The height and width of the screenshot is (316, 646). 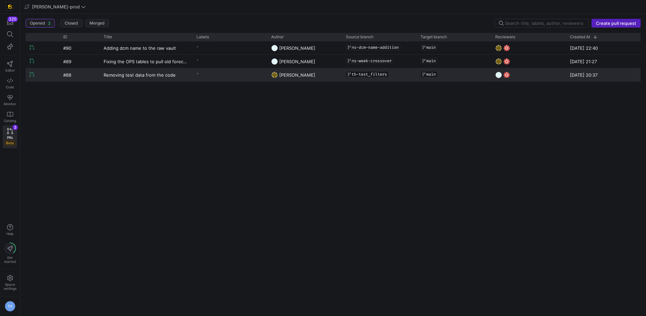 What do you see at coordinates (79, 61) in the screenshot?
I see `div: #89` at bounding box center [79, 61].